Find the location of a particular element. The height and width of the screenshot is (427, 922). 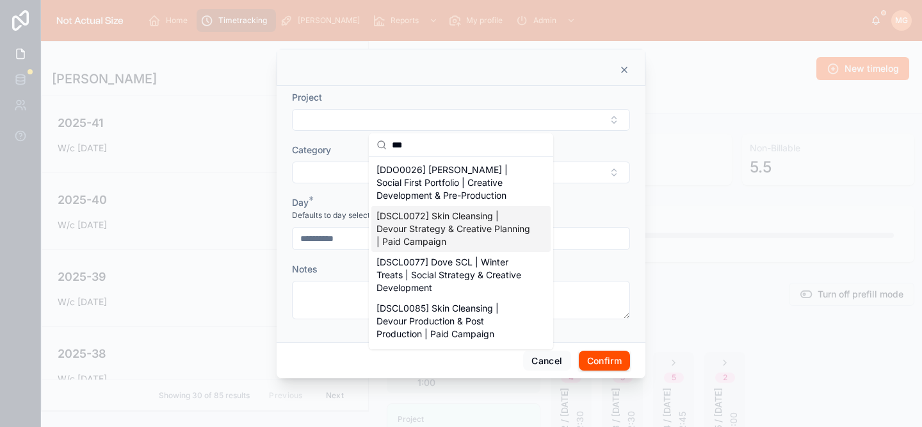

span: Defaults to day selected in week is located at coordinates (350, 215).